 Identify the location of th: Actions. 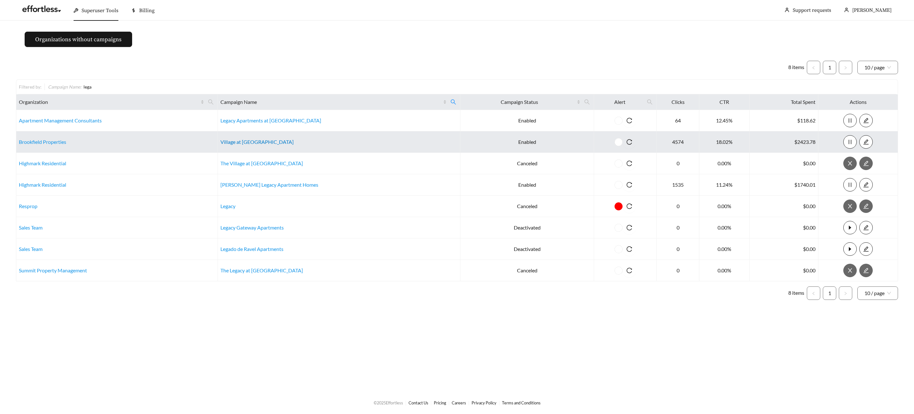
(858, 102).